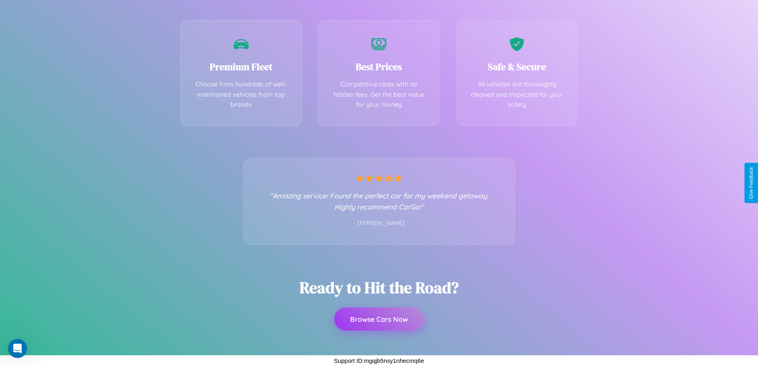 This screenshot has width=758, height=366. Describe the element at coordinates (379, 319) in the screenshot. I see `button: Browse Cars Now` at that location.